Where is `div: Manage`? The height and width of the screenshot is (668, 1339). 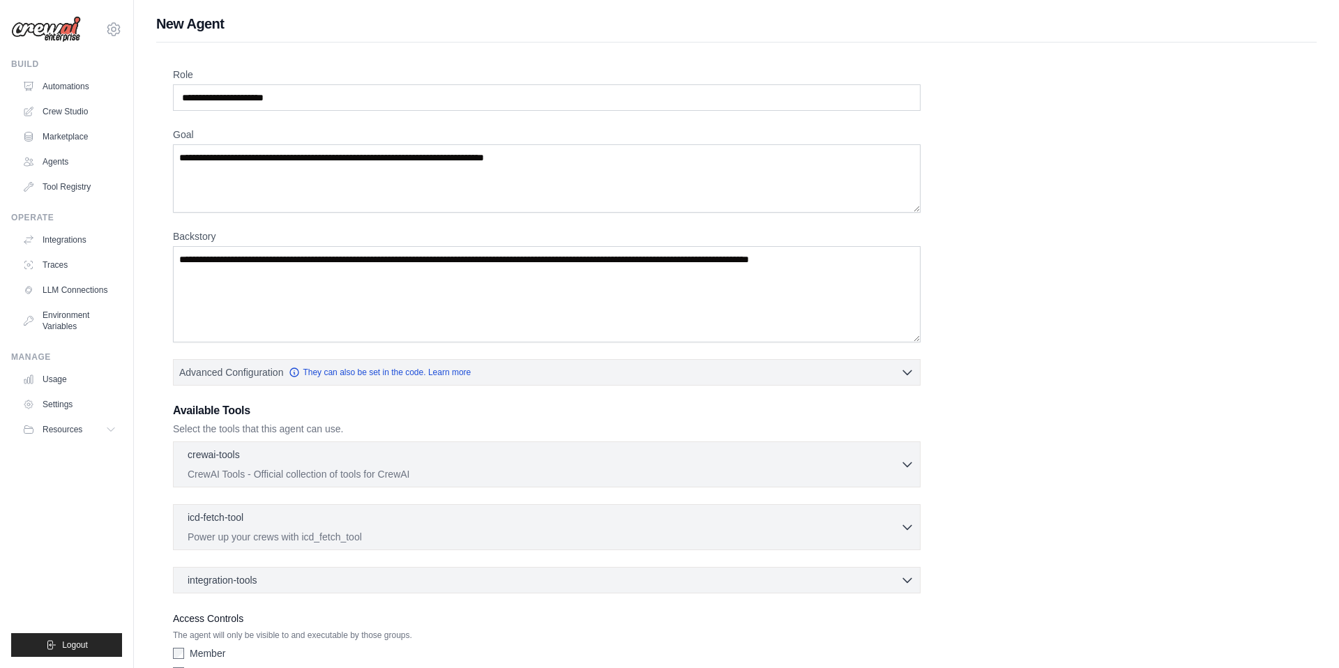 div: Manage is located at coordinates (66, 357).